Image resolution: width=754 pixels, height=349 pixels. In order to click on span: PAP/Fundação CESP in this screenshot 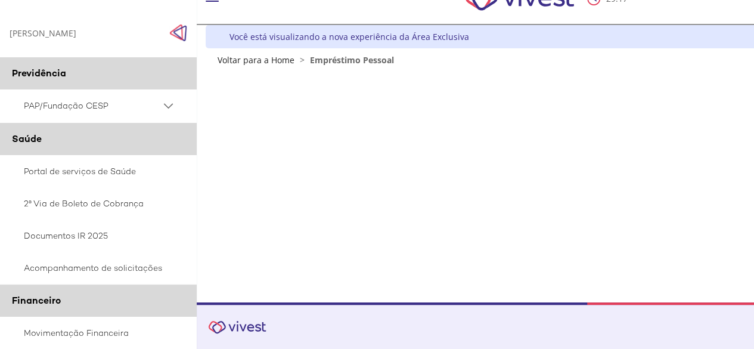, I will do `click(92, 106)`.